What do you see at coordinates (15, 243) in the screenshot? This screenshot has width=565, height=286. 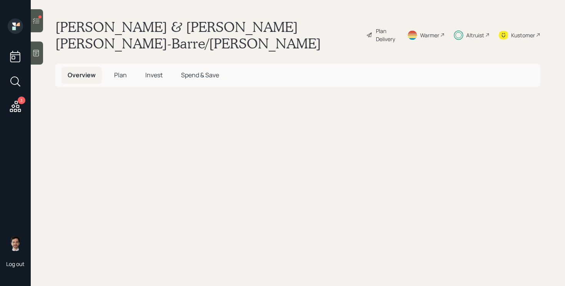 I see `img: jonah-coleman-headshot.png` at bounding box center [15, 243].